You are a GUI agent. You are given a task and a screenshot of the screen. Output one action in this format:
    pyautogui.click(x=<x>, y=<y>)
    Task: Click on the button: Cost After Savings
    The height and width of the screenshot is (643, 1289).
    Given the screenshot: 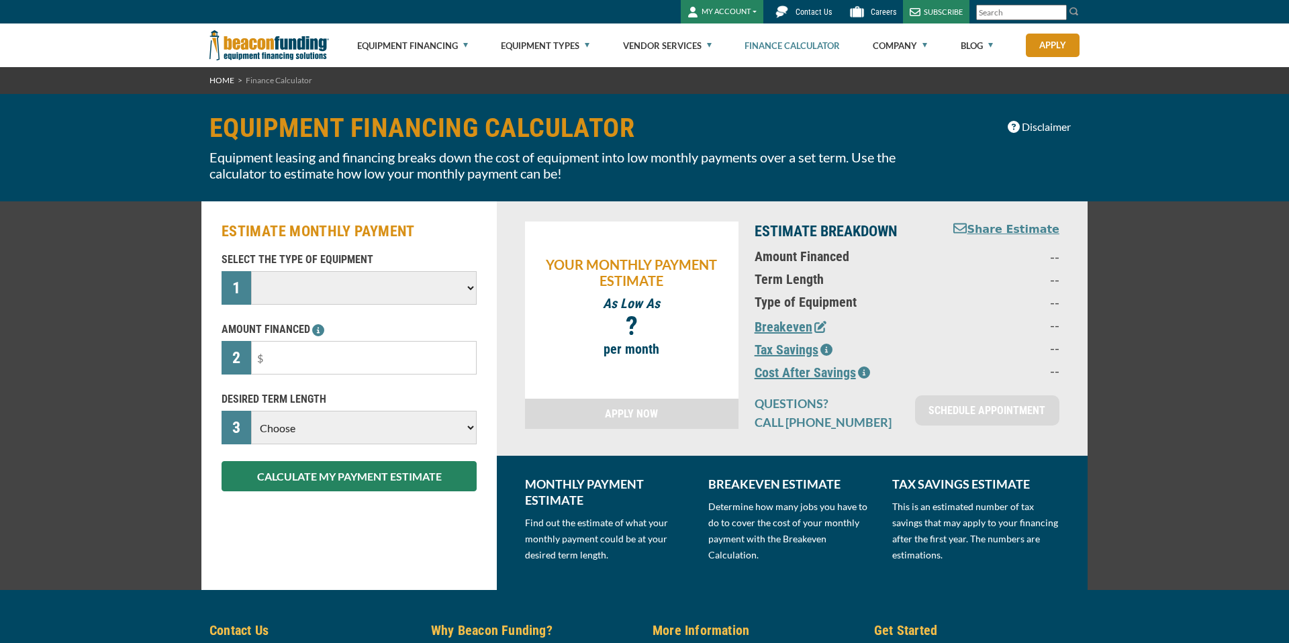 What is the action you would take?
    pyautogui.click(x=812, y=372)
    